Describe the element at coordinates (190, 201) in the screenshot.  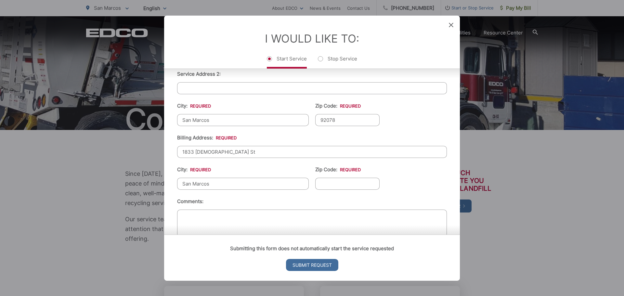
I see `label: Comments:` at that location.